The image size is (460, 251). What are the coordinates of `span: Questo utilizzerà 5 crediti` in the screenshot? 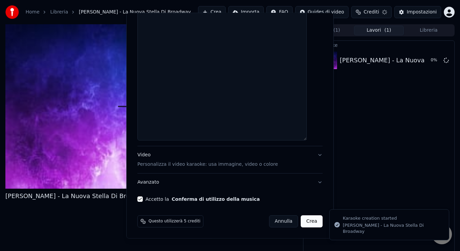 It's located at (174, 221).